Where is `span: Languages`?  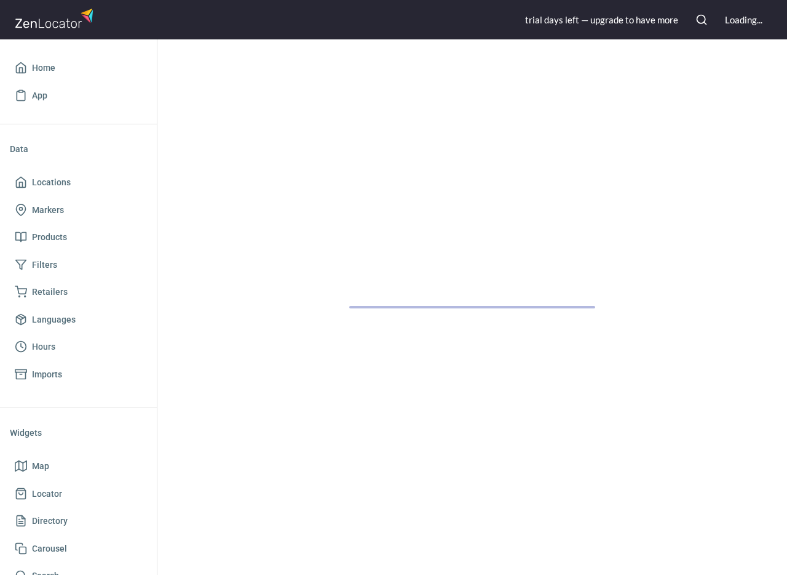
span: Languages is located at coordinates (54, 319).